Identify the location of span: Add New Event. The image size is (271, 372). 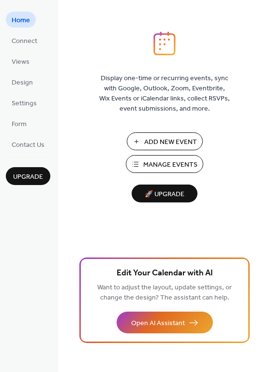
(170, 142).